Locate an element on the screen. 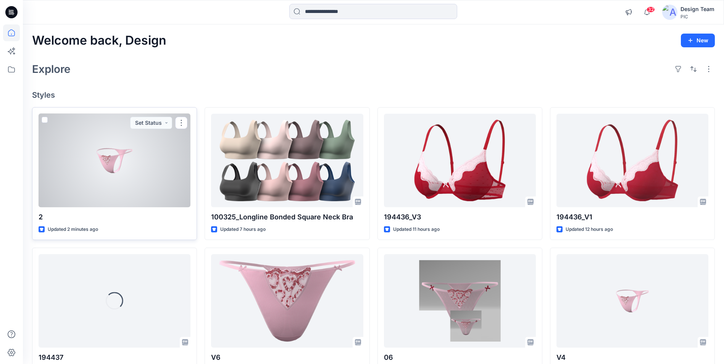 This screenshot has height=364, width=724. a: V4 is located at coordinates (632, 301).